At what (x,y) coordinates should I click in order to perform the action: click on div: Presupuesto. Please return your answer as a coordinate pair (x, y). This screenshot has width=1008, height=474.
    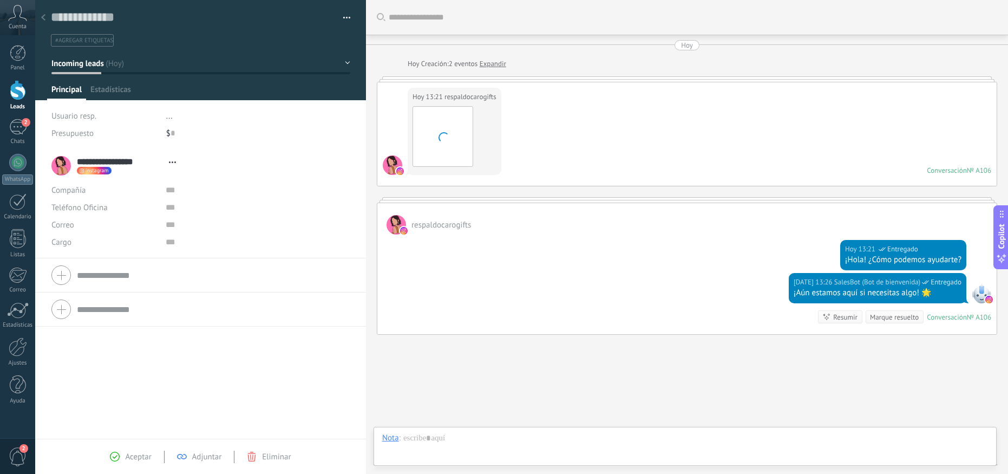
    Looking at the image, I should click on (104, 133).